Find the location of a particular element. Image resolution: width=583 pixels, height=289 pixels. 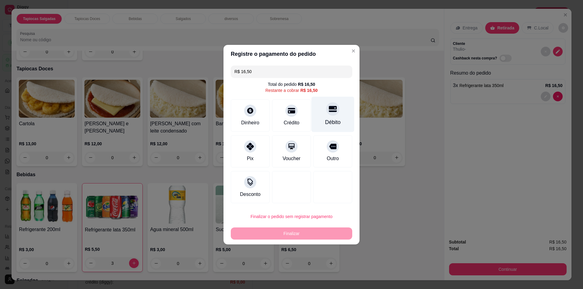

div: Restante a cobrar is located at coordinates (292, 91).